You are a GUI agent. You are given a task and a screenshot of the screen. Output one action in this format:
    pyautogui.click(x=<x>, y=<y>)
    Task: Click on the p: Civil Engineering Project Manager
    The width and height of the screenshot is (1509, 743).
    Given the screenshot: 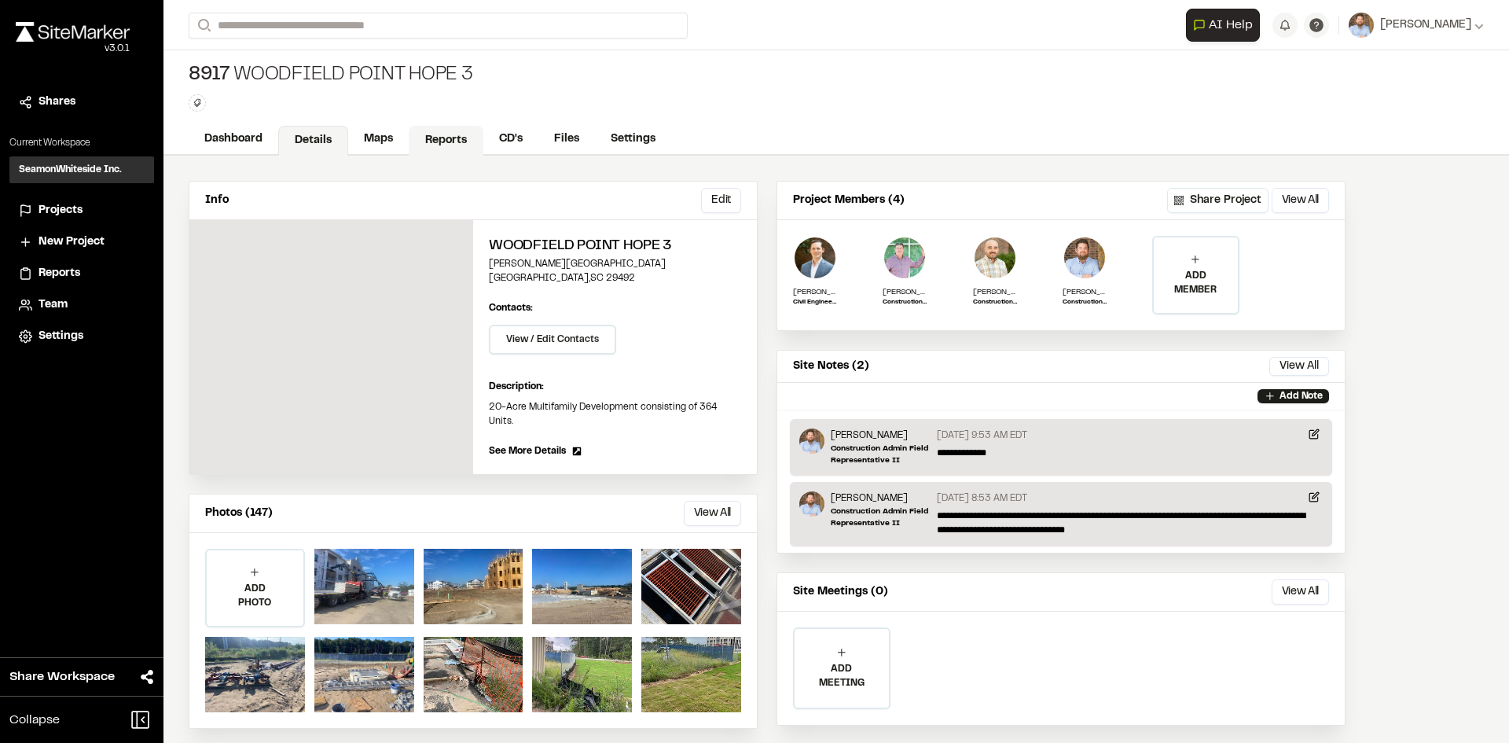 What is the action you would take?
    pyautogui.click(x=815, y=303)
    